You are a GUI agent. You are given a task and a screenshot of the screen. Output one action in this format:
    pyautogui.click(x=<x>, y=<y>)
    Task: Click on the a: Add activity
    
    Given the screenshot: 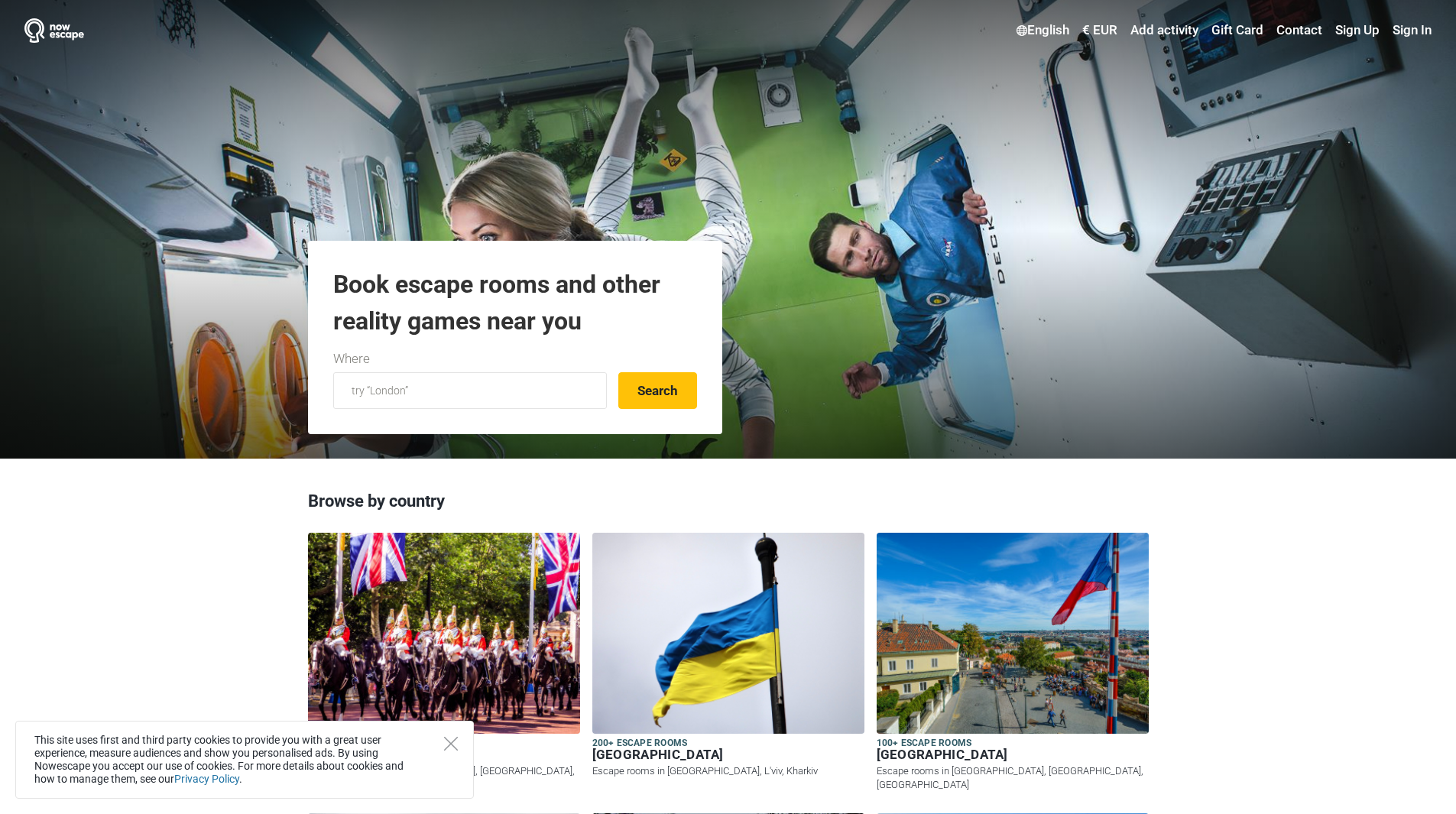 What is the action you would take?
    pyautogui.click(x=1164, y=30)
    